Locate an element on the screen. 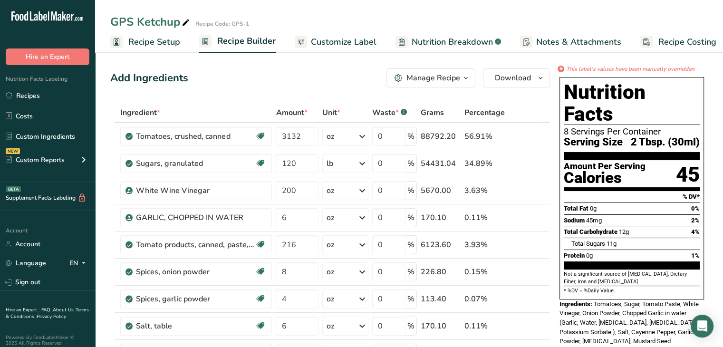  div: 34.89% is located at coordinates (485, 164).